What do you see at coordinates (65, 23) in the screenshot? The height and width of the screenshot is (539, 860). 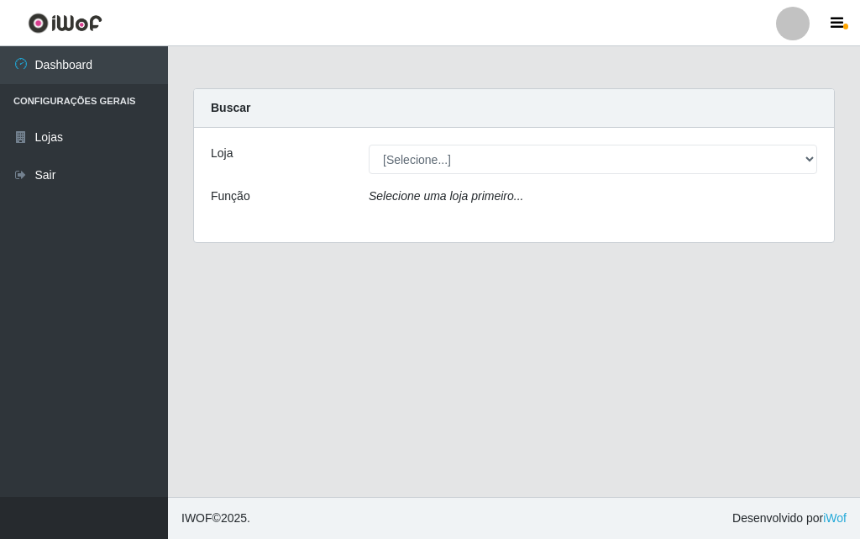 I see `img: CoreUI Logo` at bounding box center [65, 23].